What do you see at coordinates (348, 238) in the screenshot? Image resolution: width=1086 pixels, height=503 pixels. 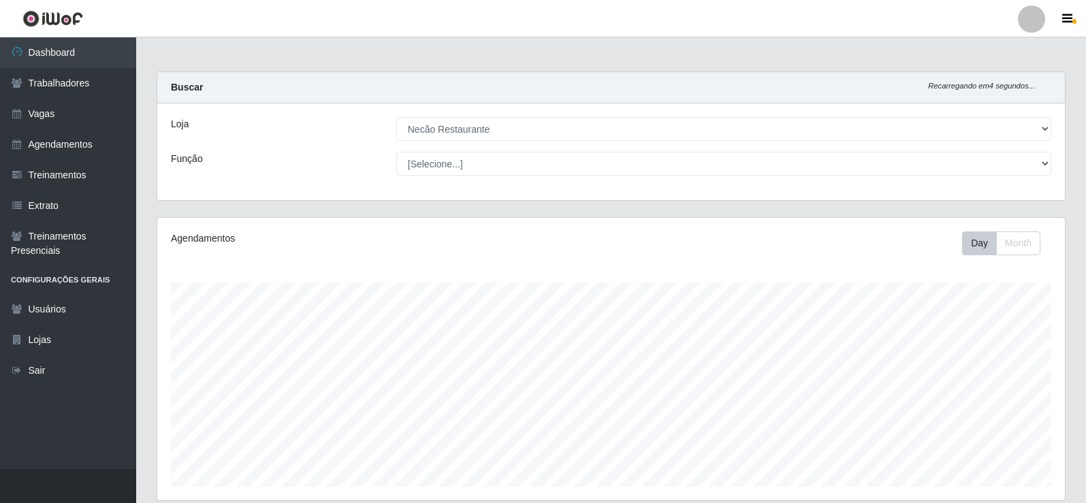 I see `div: Agendamentos` at bounding box center [348, 238].